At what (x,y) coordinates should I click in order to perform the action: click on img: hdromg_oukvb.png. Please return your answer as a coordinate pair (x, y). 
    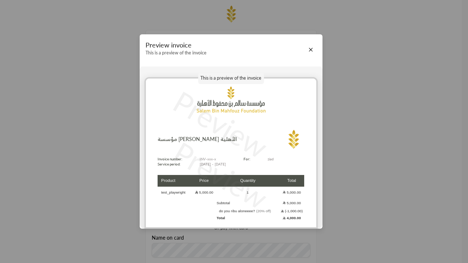
    Looking at the image, I should click on (231, 100).